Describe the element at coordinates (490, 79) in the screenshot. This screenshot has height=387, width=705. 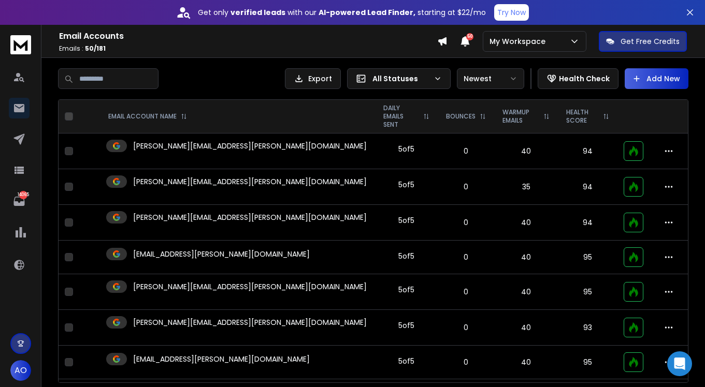
I see `button: Newest` at that location.